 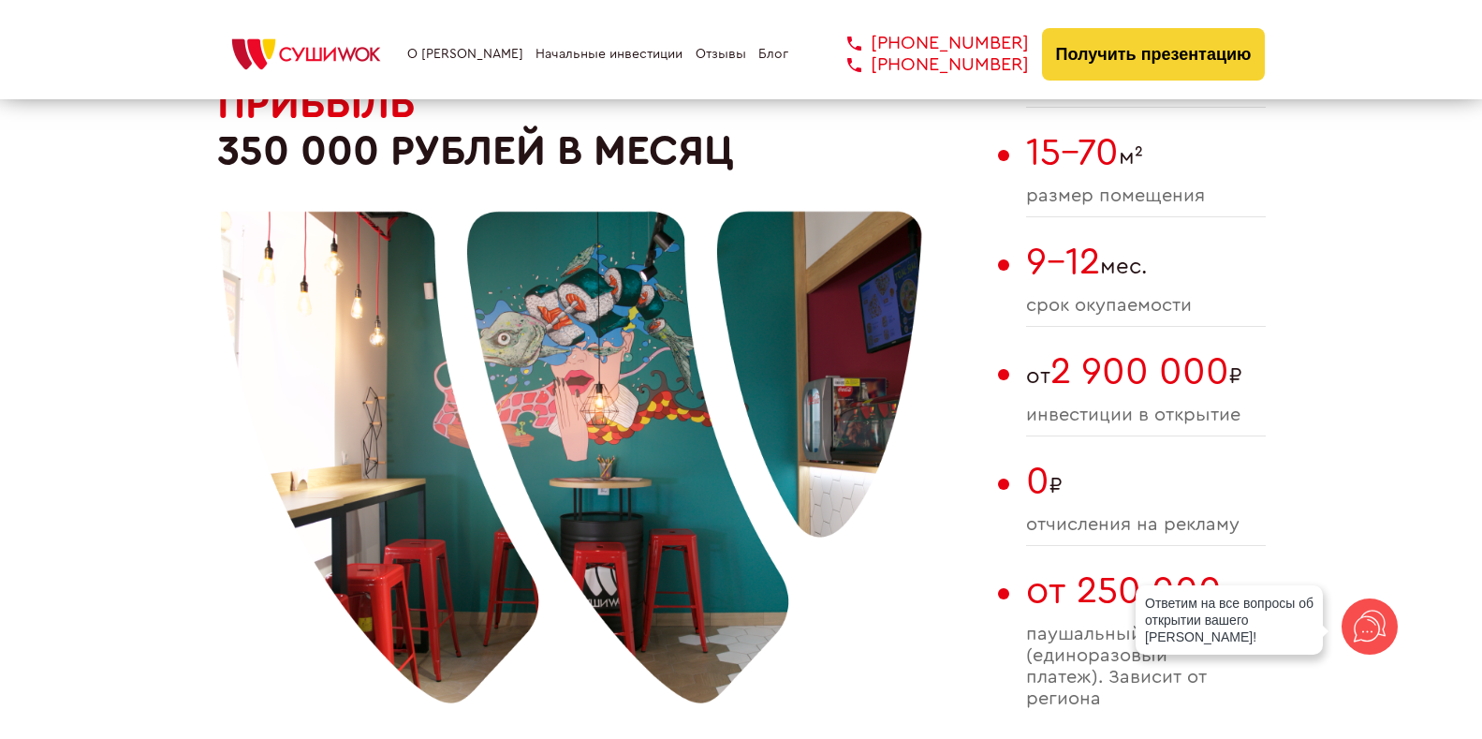 I want to click on span: размер помещения, so click(x=1146, y=196).